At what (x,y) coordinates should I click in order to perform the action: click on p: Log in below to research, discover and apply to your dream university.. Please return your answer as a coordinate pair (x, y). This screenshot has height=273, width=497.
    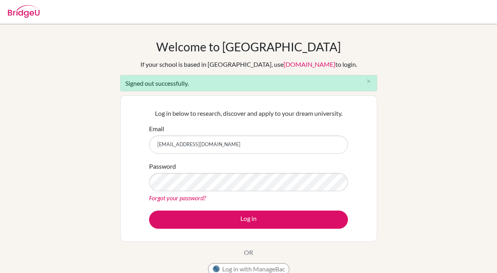
    Looking at the image, I should click on (248, 113).